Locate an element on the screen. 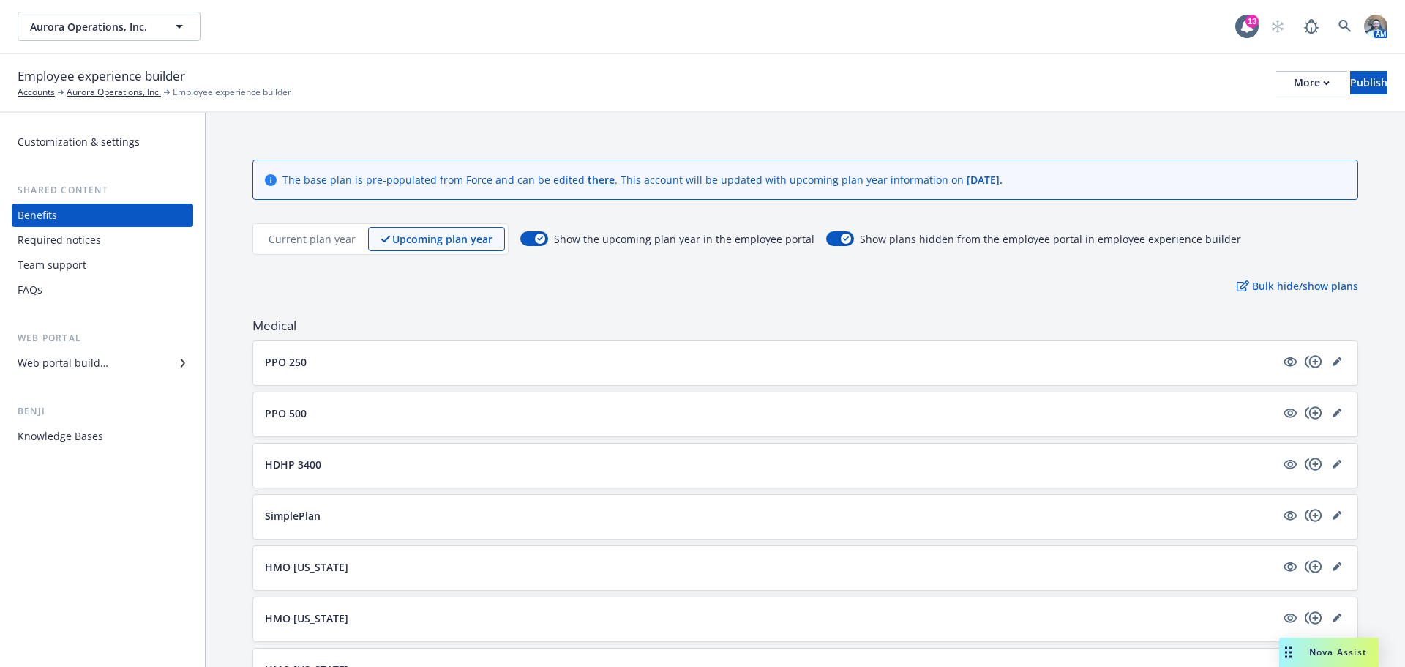 The image size is (1405, 667). div: Drag to move is located at coordinates (1288, 652).